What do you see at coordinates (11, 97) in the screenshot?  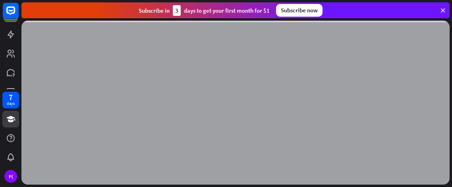 I see `div: 7` at bounding box center [11, 97].